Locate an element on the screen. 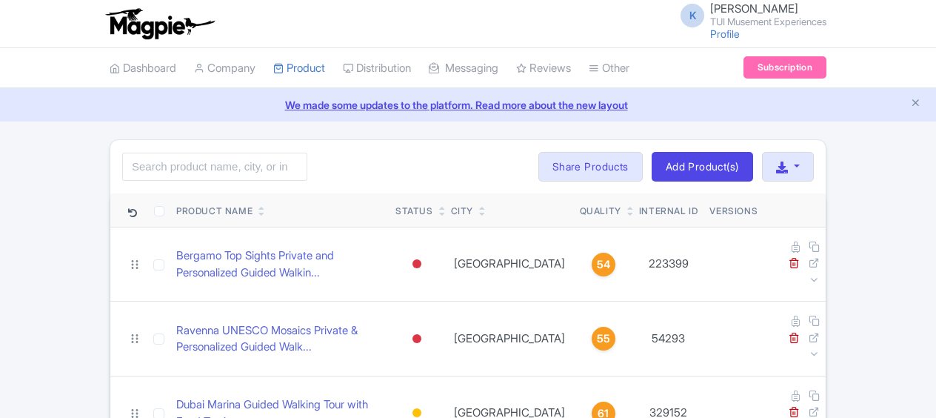  a: We made some updates to the platform. Read more about the new layout is located at coordinates (468, 104).